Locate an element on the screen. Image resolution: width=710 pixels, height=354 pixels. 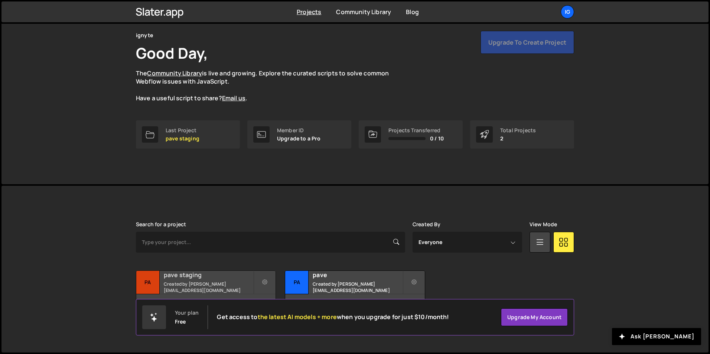
div: Projects Transferred is located at coordinates (416, 130).